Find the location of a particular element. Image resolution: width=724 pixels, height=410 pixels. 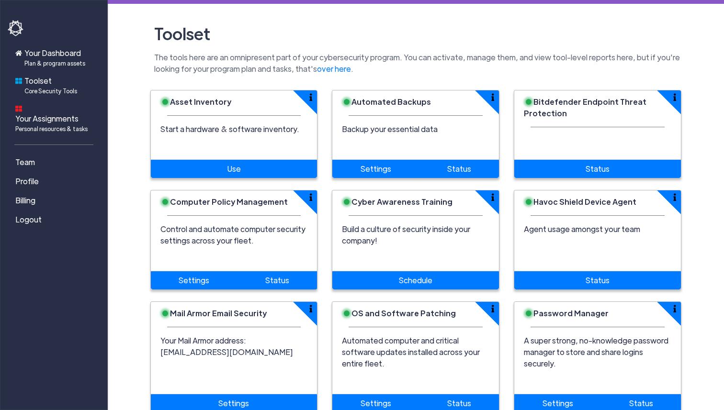

span: Plan & program assets is located at coordinates (55, 63).